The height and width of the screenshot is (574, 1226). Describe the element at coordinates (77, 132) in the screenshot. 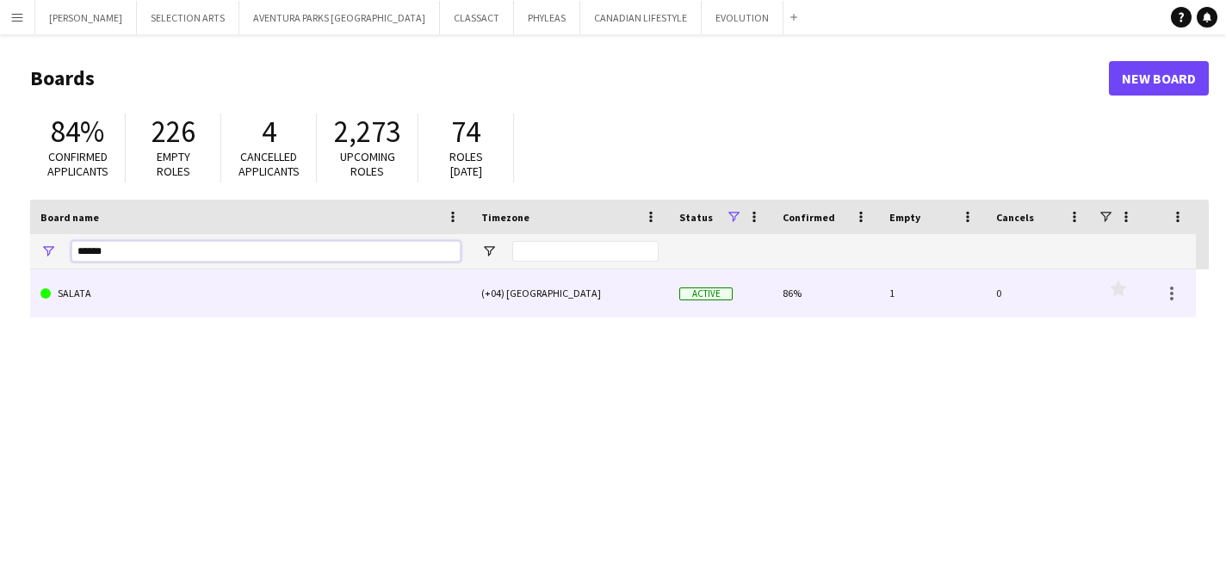

I see `span: 84%` at that location.